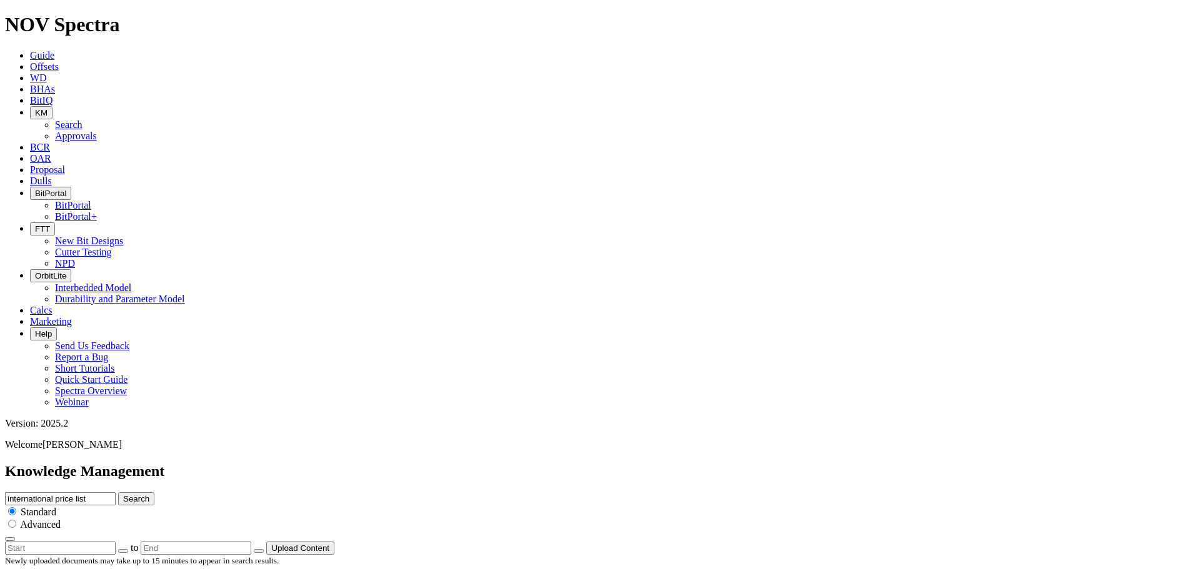 The width and height of the screenshot is (1200, 569). Describe the element at coordinates (47, 169) in the screenshot. I see `span: Proposal` at that location.